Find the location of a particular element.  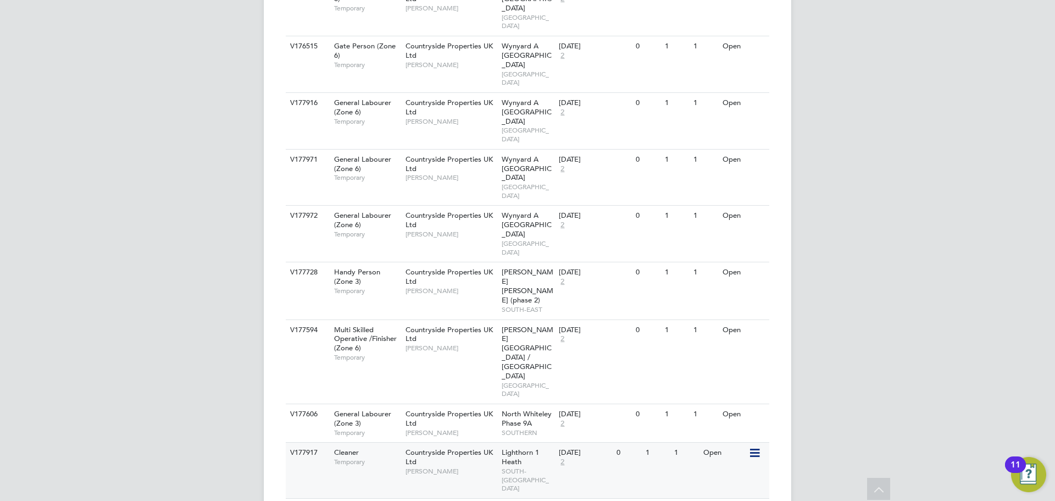

div: V177606 is located at coordinates (307, 414).